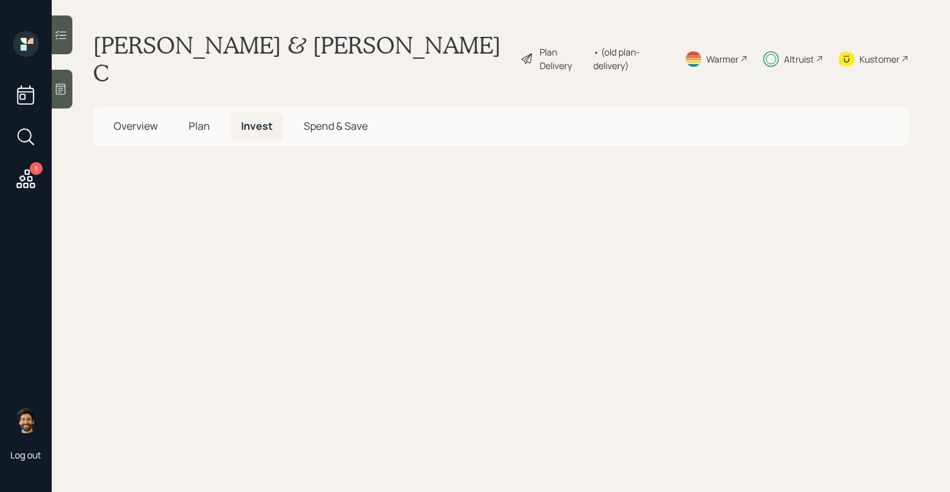 This screenshot has height=492, width=950. What do you see at coordinates (335, 126) in the screenshot?
I see `span: Spend & Save` at bounding box center [335, 126].